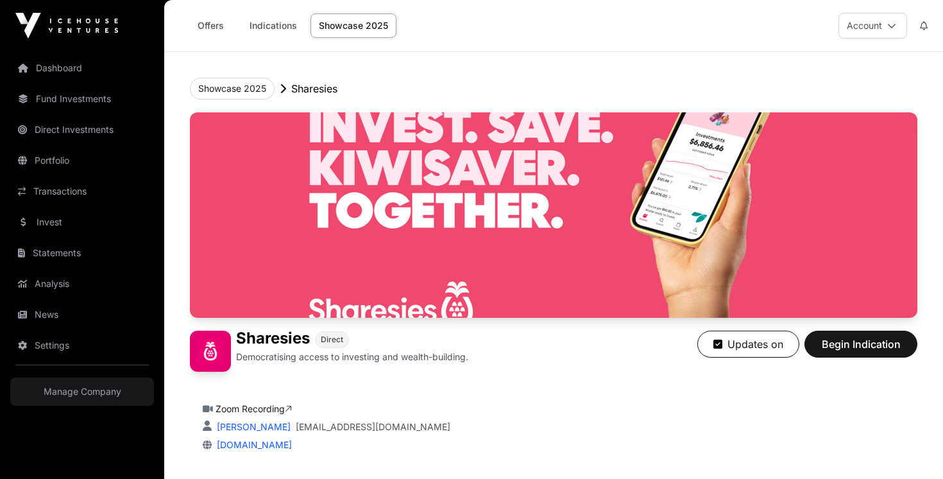 Image resolution: width=943 pixels, height=479 pixels. What do you see at coordinates (861, 344) in the screenshot?
I see `button: Begin Indication` at bounding box center [861, 344].